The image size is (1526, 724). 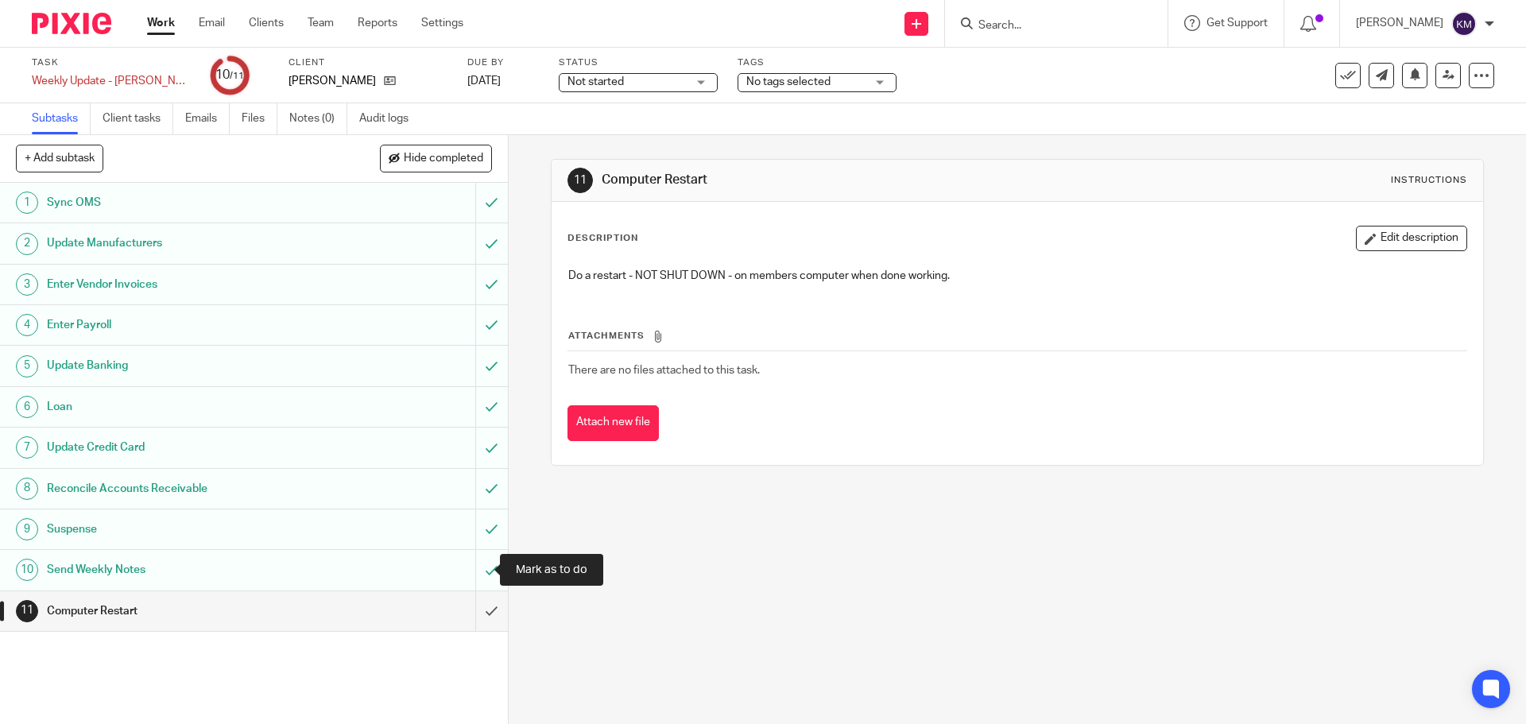 I want to click on div: 6, so click(x=27, y=407).